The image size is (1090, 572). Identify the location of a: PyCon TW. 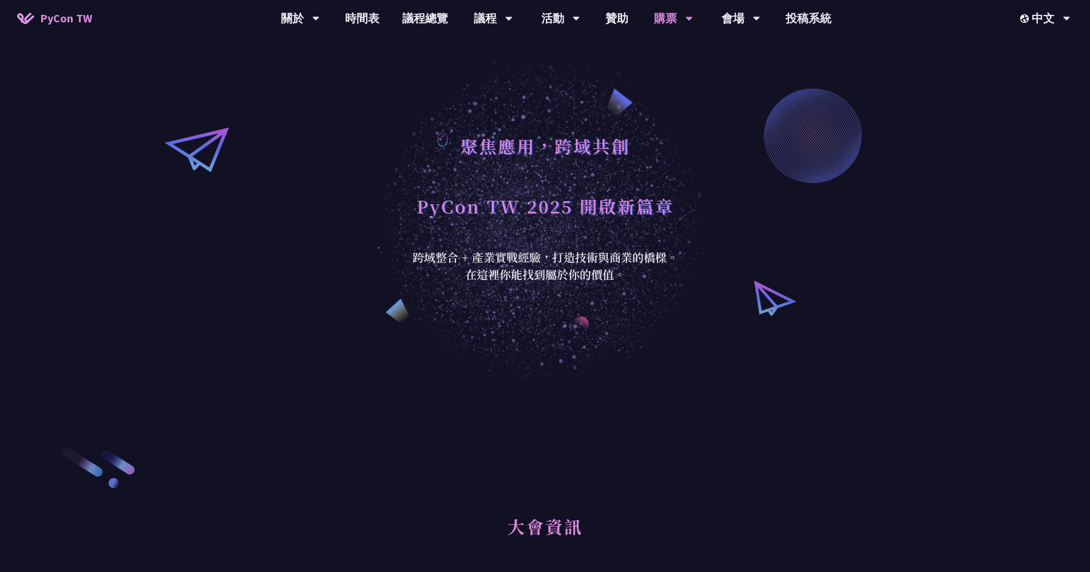
(54, 18).